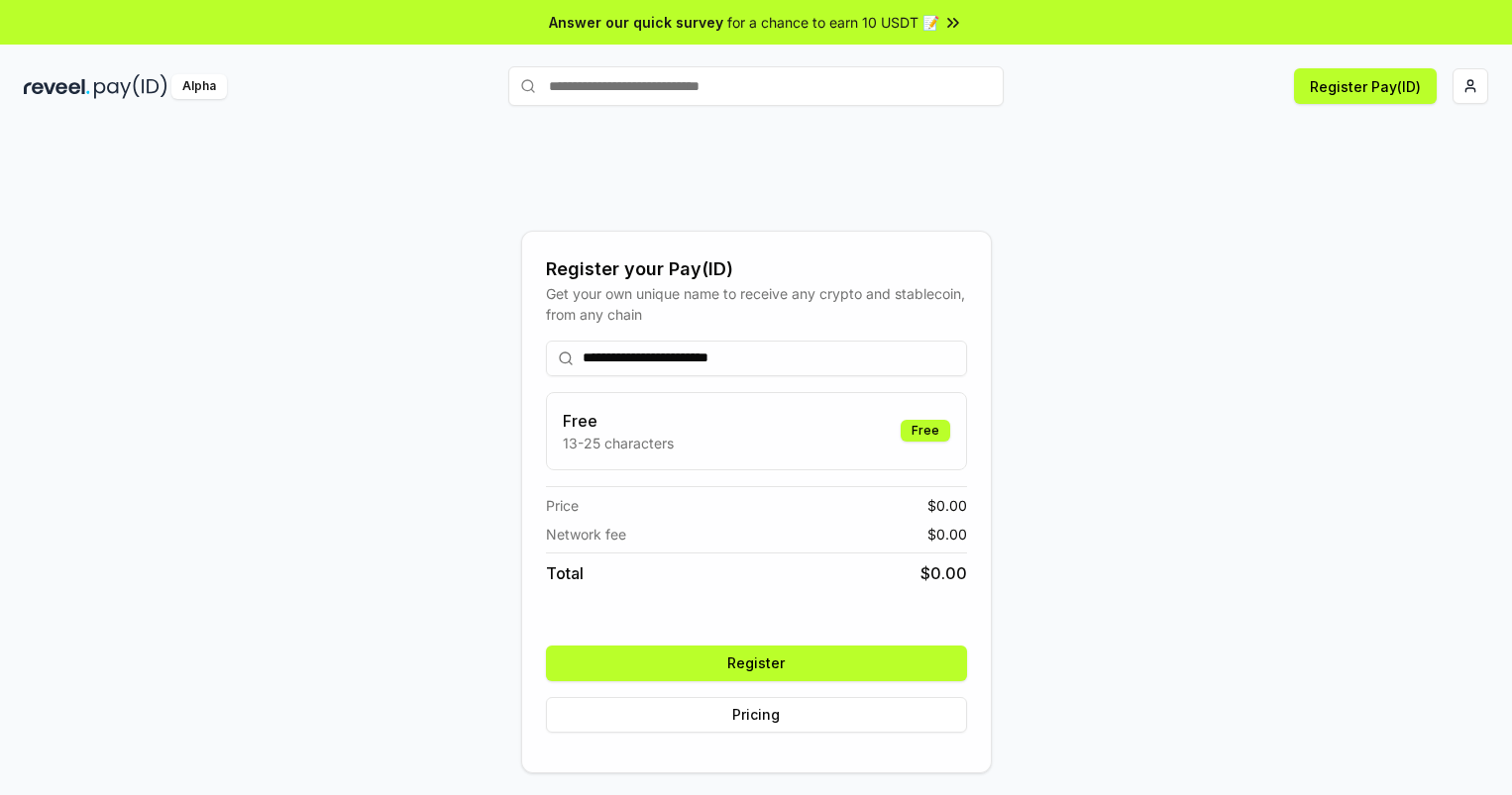 Image resolution: width=1512 pixels, height=795 pixels. Describe the element at coordinates (756, 663) in the screenshot. I see `button: Register` at that location.